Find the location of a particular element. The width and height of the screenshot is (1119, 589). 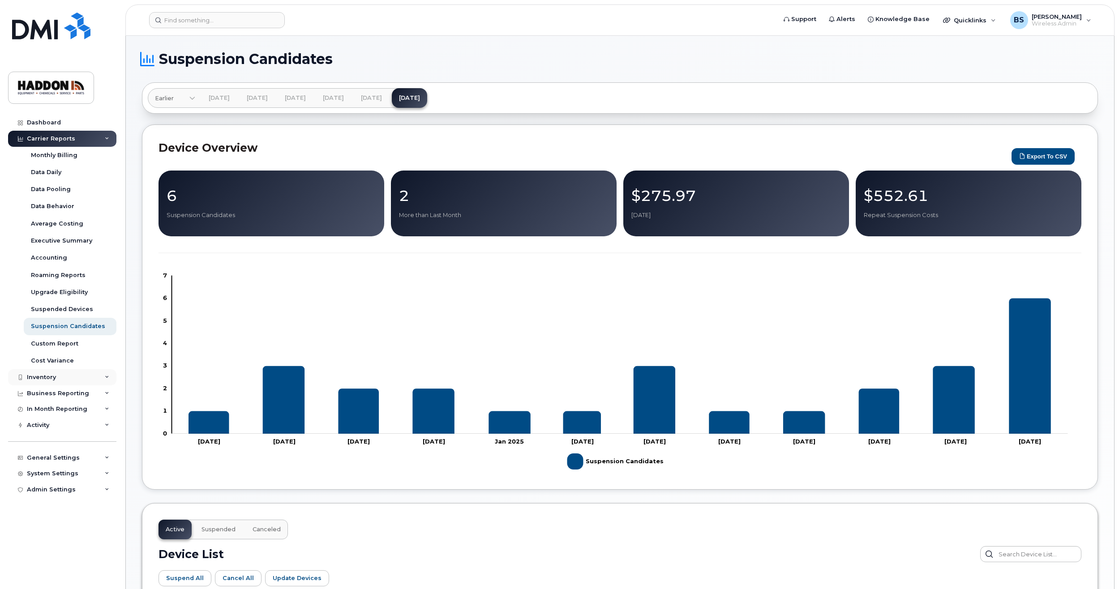

tspan: 3 is located at coordinates (165, 366).